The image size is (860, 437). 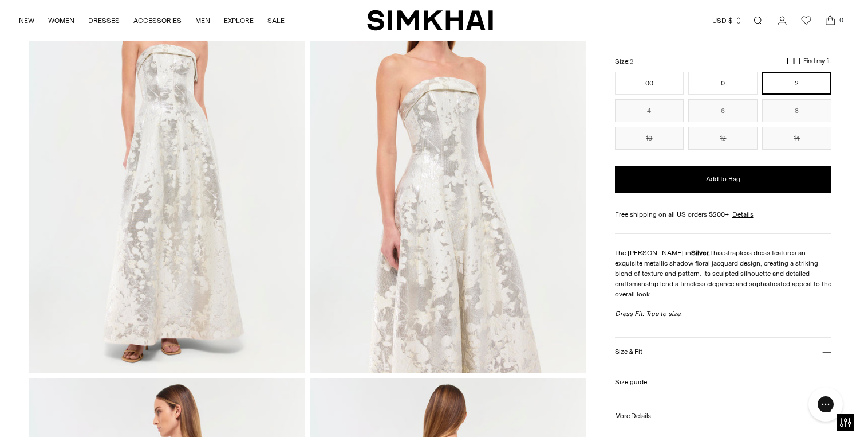 I want to click on a: Open search modal, so click(x=759, y=21).